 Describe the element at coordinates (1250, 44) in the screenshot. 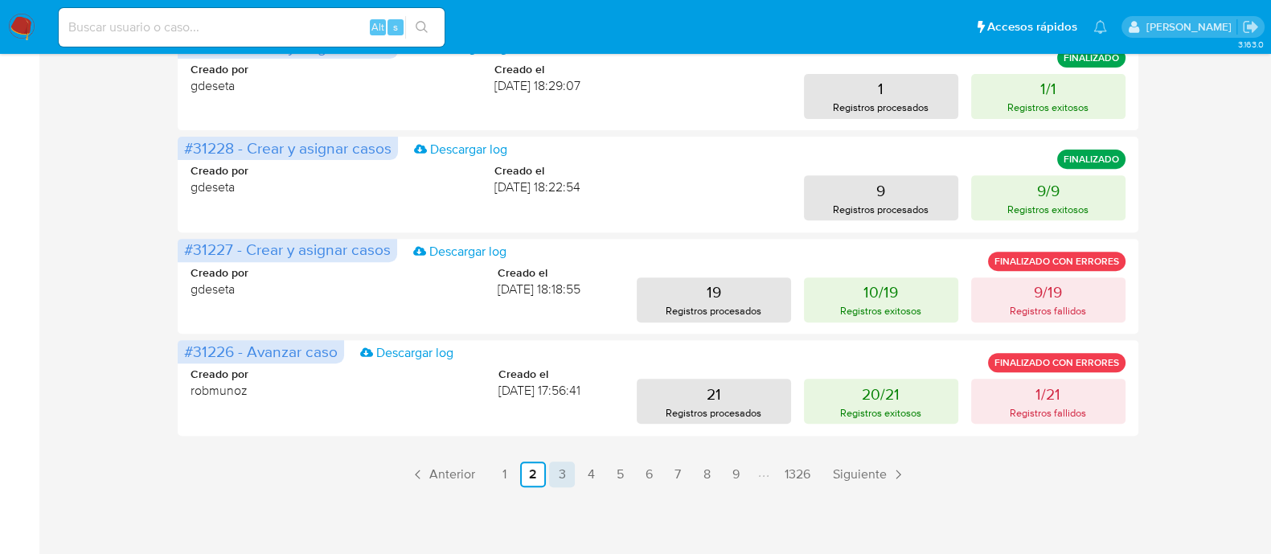

I see `span: 3.163.0` at that location.